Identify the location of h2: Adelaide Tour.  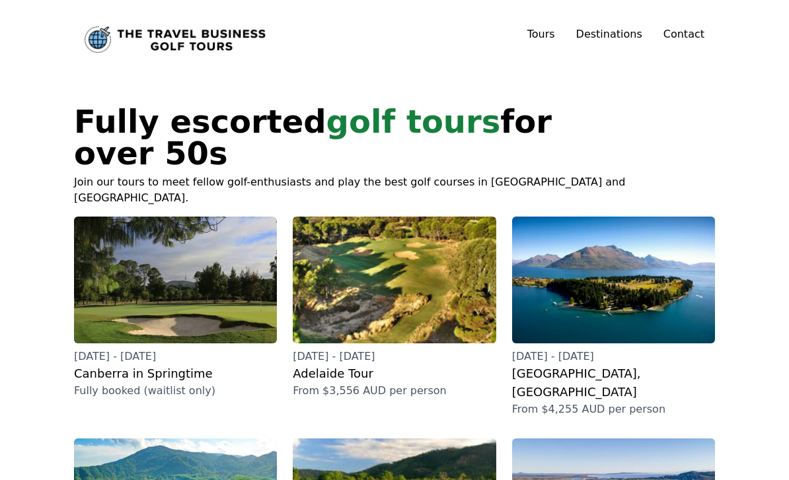
(394, 374).